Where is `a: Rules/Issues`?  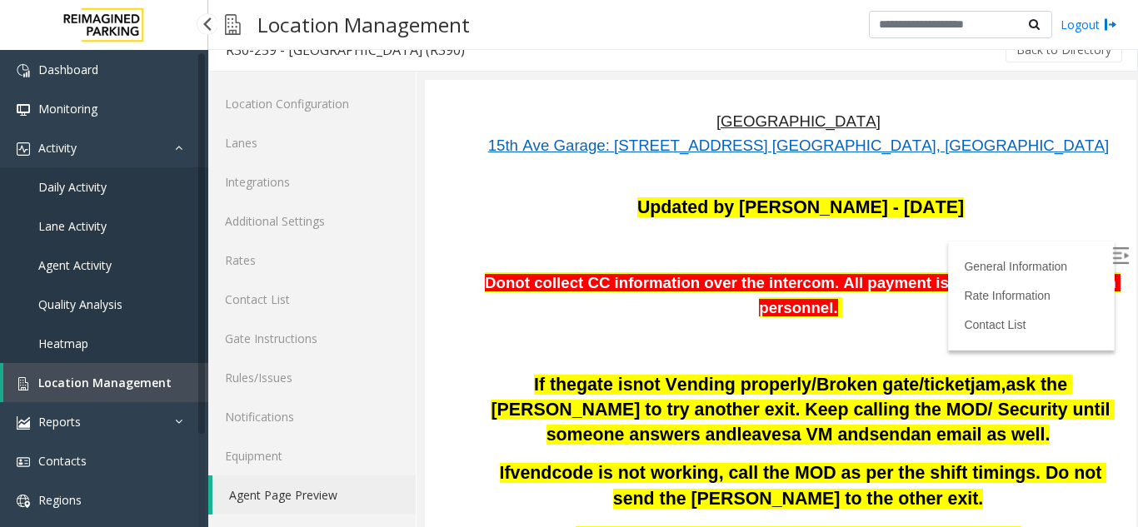 a: Rules/Issues is located at coordinates (312, 377).